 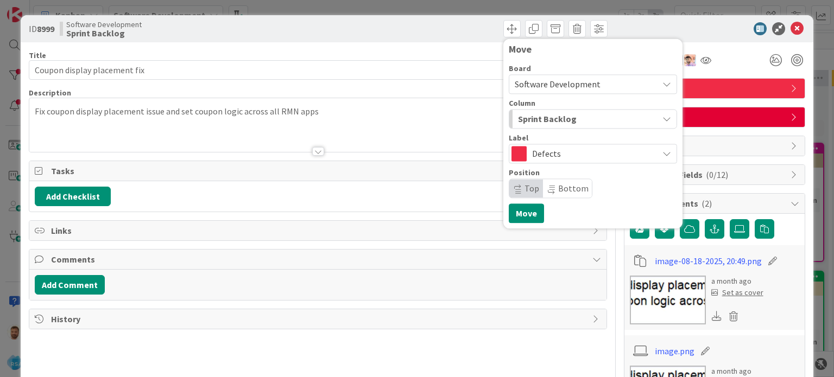 What do you see at coordinates (319, 260) in the screenshot?
I see `span: Comments` at bounding box center [319, 260].